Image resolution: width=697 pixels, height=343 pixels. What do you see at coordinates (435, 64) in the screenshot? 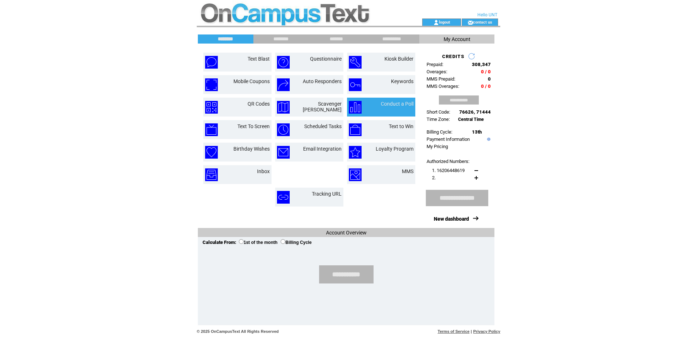
I see `span: Prepaid:` at bounding box center [435, 64].